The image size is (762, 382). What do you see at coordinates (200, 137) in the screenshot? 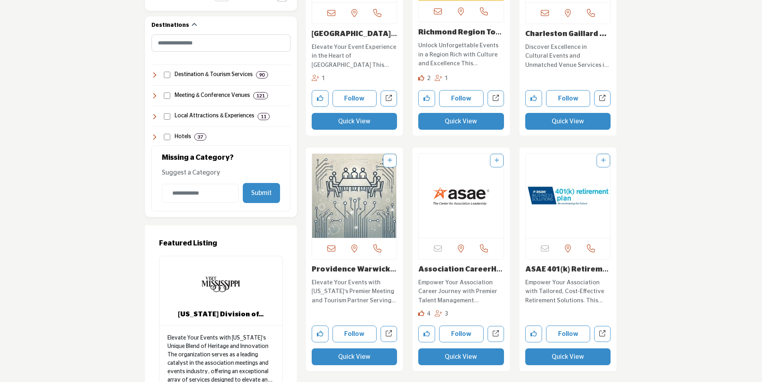
I see `div: 37 Results For Hotels` at bounding box center [200, 137].